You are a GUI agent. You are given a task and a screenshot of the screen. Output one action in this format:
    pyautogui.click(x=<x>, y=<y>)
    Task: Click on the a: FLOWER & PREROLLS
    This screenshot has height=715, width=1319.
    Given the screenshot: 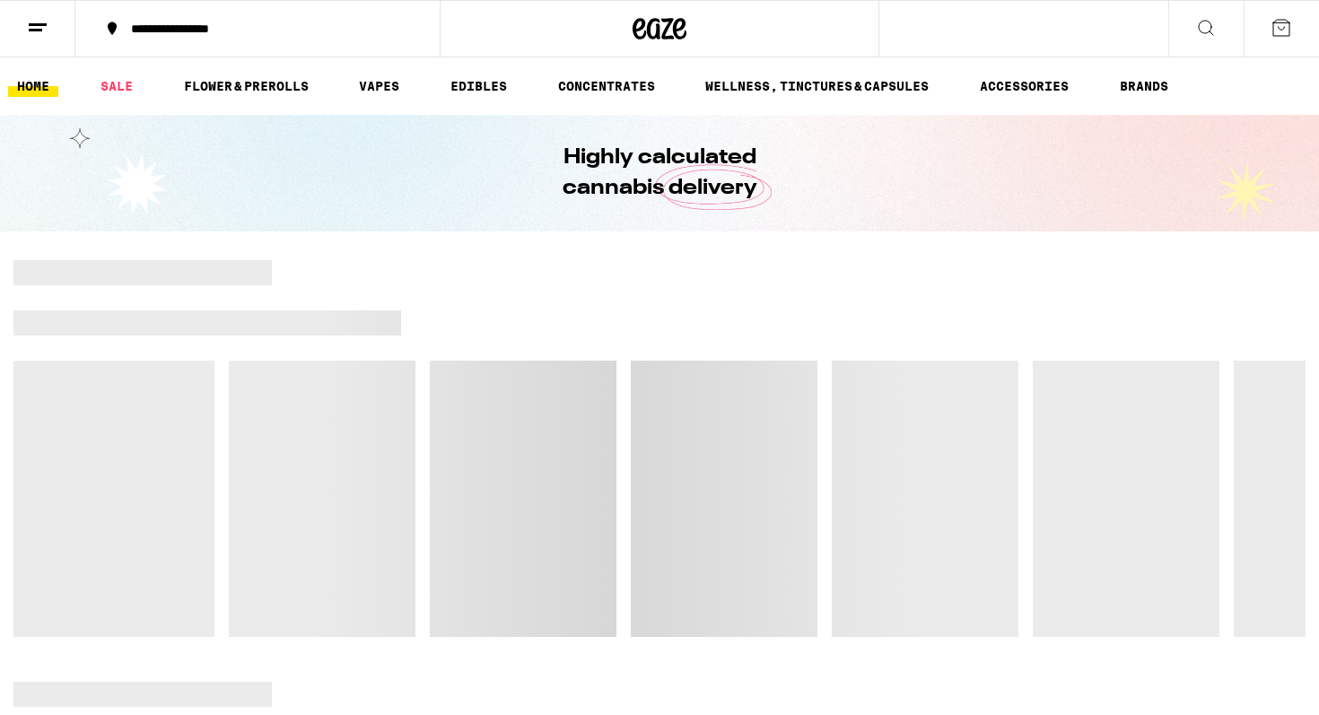 What is the action you would take?
    pyautogui.click(x=246, y=86)
    